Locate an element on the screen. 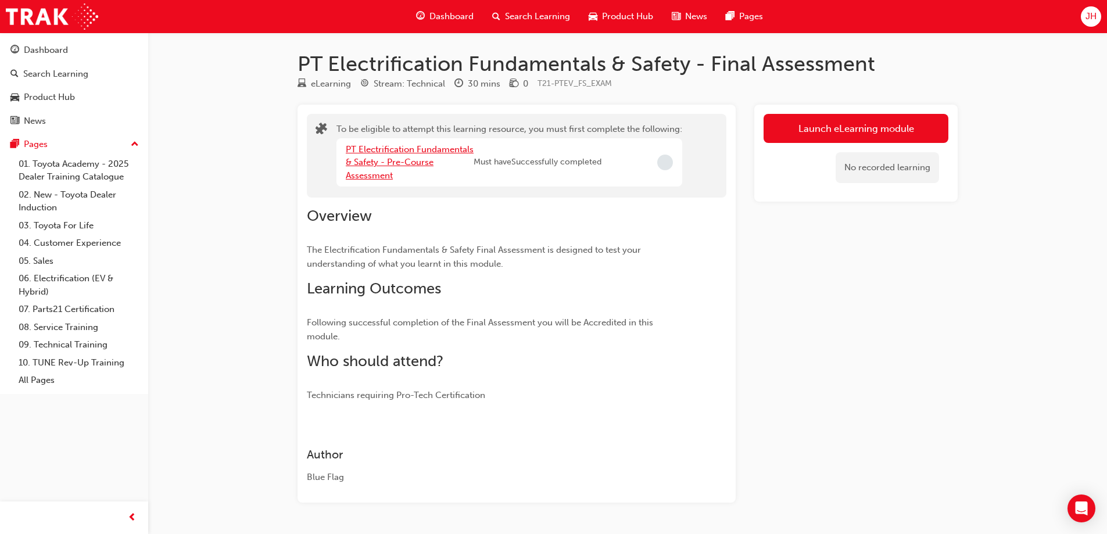  button: Pages is located at coordinates (74, 144).